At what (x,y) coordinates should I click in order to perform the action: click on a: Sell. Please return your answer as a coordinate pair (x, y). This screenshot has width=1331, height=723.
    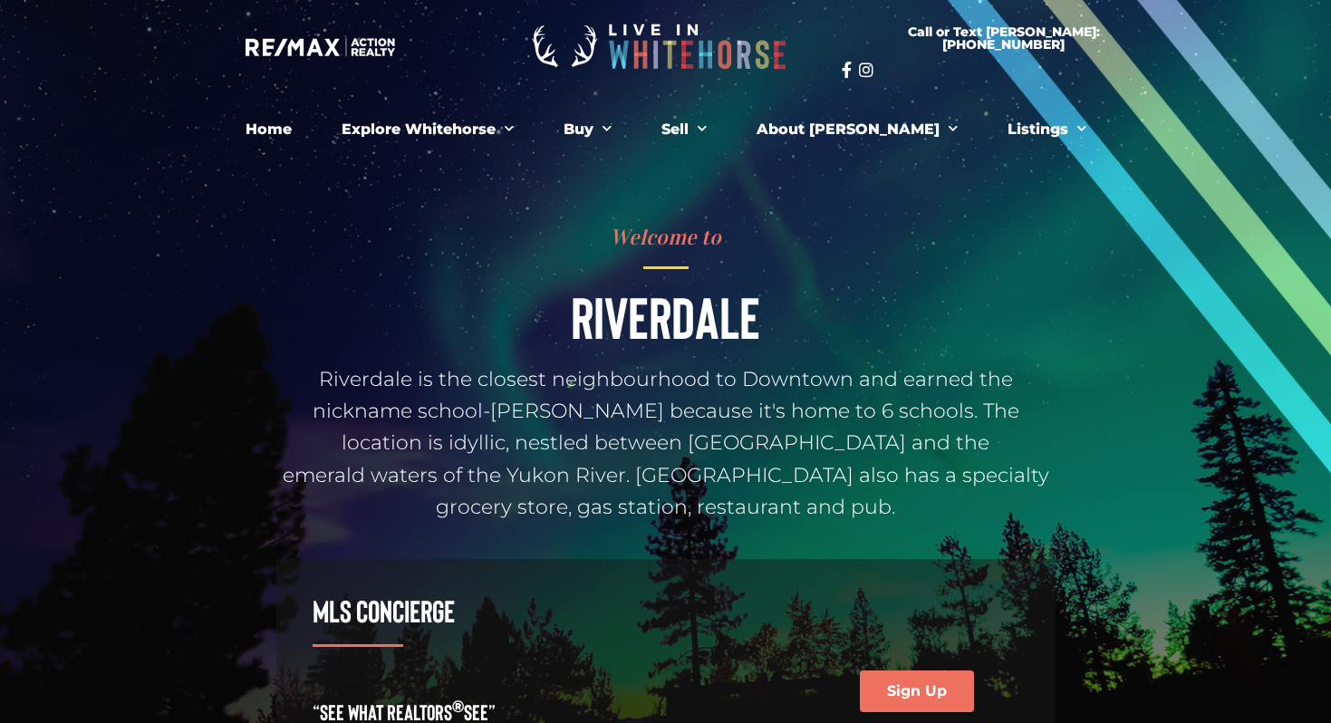
    Looking at the image, I should click on (684, 130).